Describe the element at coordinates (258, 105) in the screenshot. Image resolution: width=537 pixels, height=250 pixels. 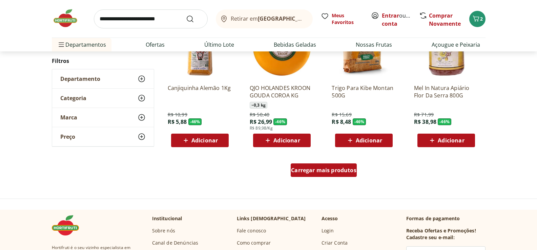
I see `span: ~ 0,3 kg` at that location.